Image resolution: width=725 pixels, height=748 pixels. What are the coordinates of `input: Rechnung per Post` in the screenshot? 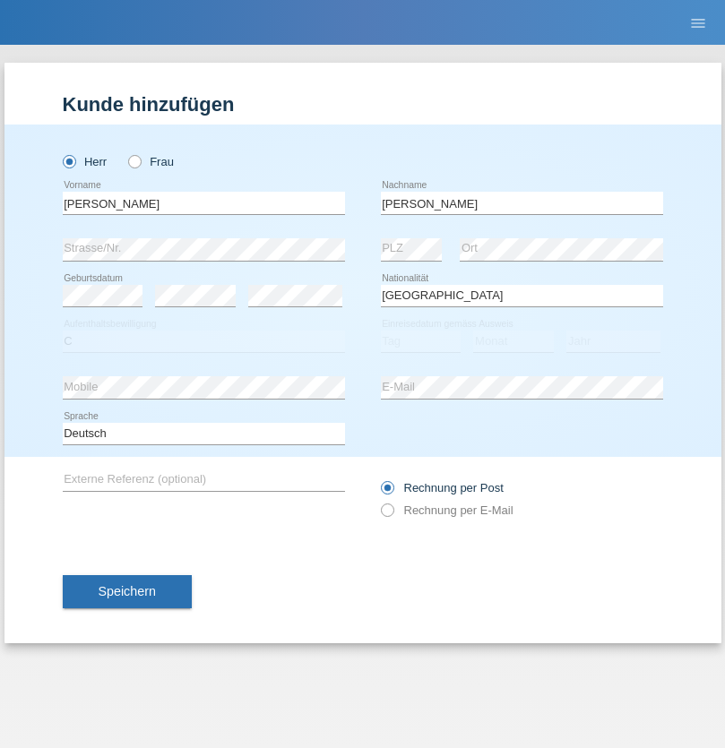 It's located at (386, 492).